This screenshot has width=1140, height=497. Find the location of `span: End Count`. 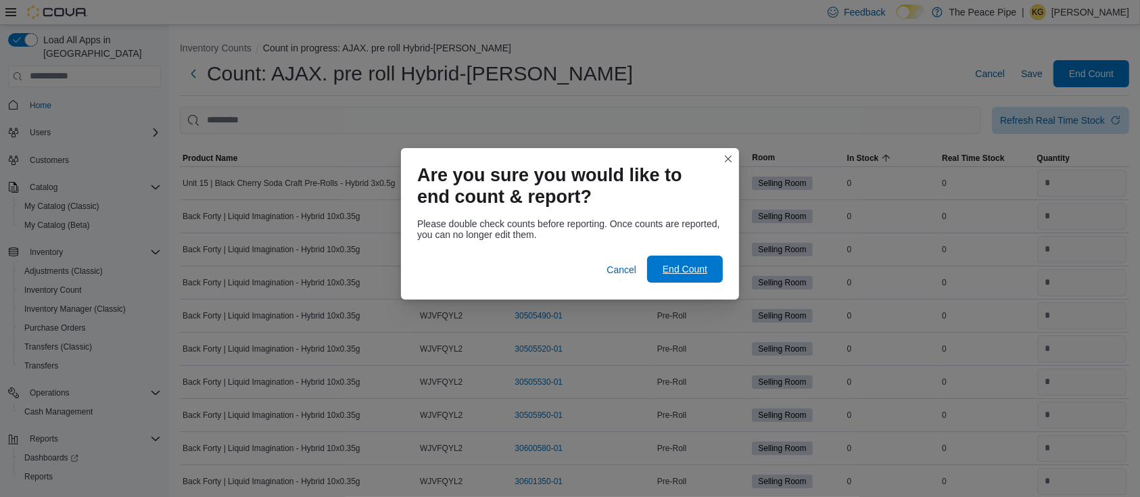

span: End Count is located at coordinates (685, 269).